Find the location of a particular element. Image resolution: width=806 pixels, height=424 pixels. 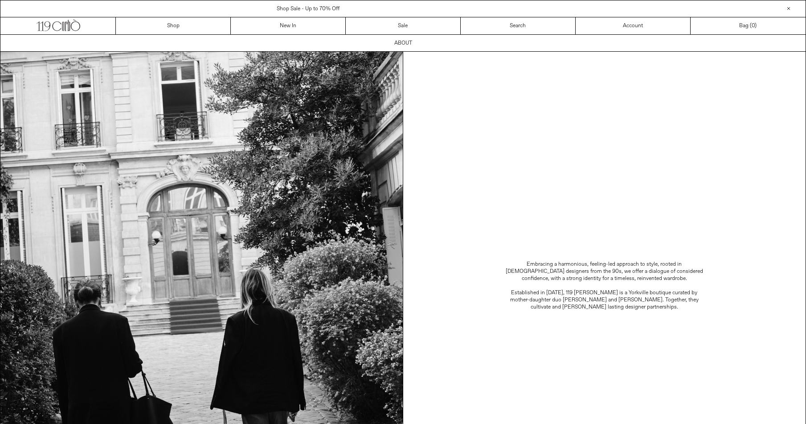

a: Search is located at coordinates (518, 26).